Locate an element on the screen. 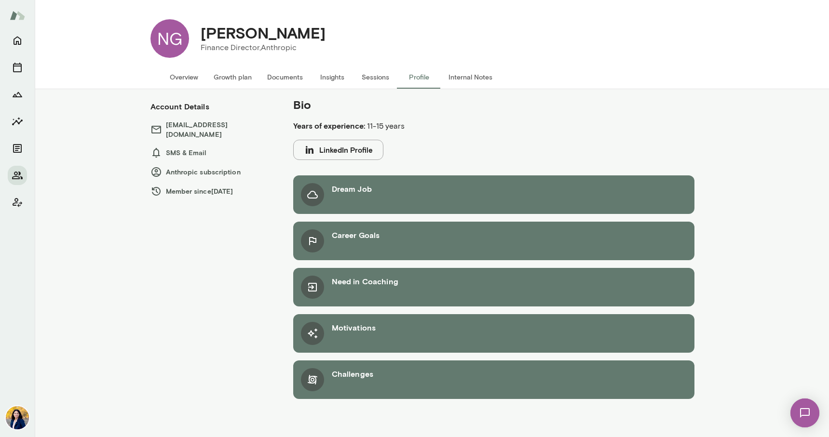 Image resolution: width=829 pixels, height=437 pixels. h6: Dream Job is located at coordinates (351, 189).